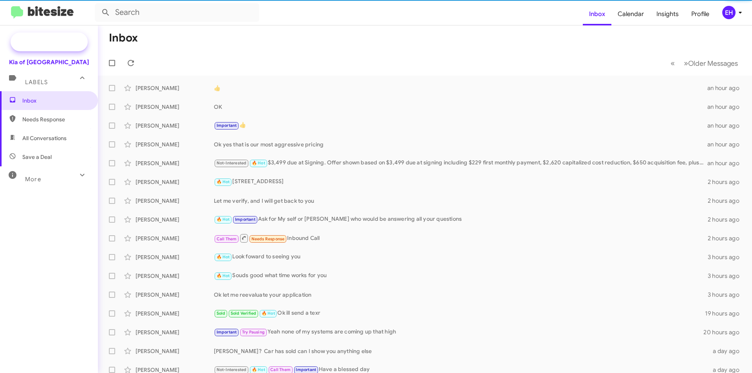 The image size is (752, 373). What do you see at coordinates (630, 14) in the screenshot?
I see `span: Calendar` at bounding box center [630, 14].